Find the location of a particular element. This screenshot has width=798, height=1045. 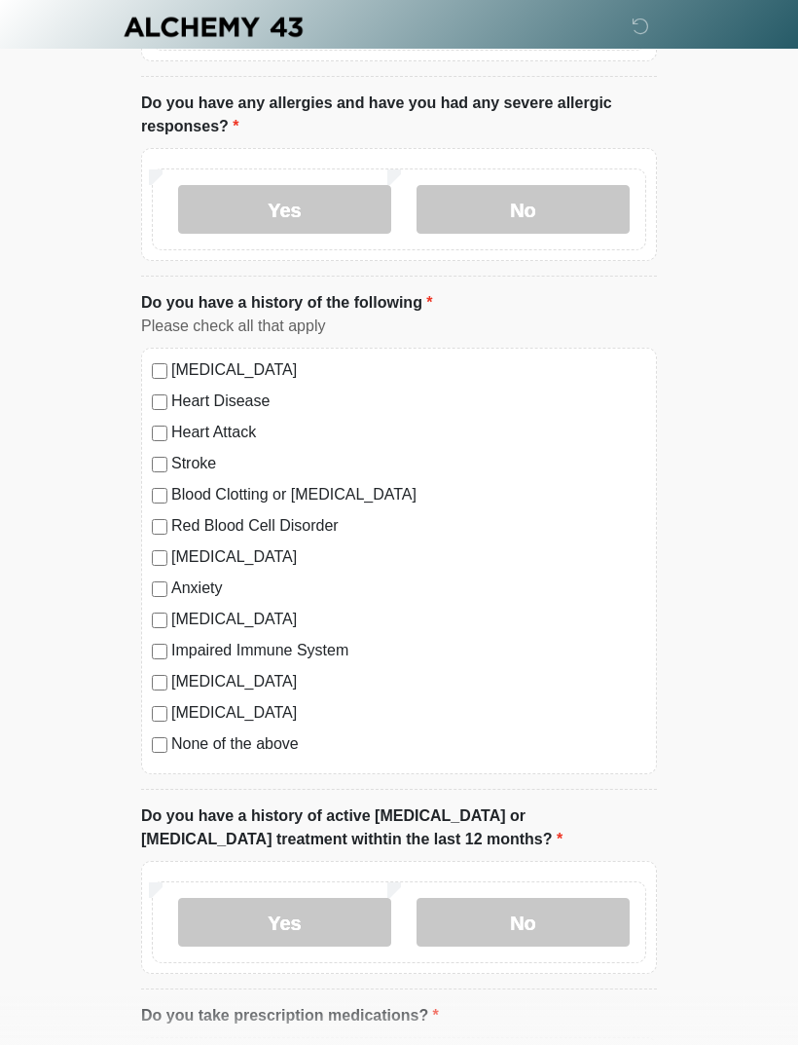

div: Please check all that apply is located at coordinates (399, 326).